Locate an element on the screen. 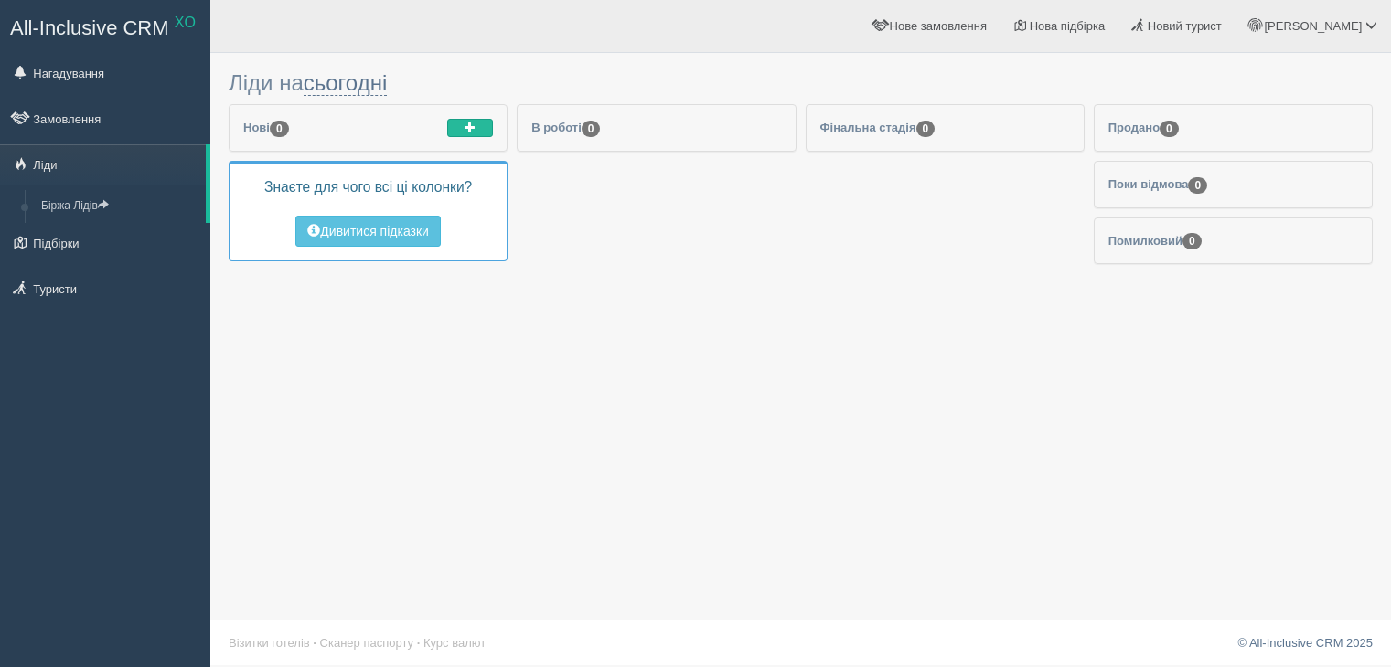 Image resolution: width=1391 pixels, height=667 pixels. span: Помилковий is located at coordinates (1155, 240).